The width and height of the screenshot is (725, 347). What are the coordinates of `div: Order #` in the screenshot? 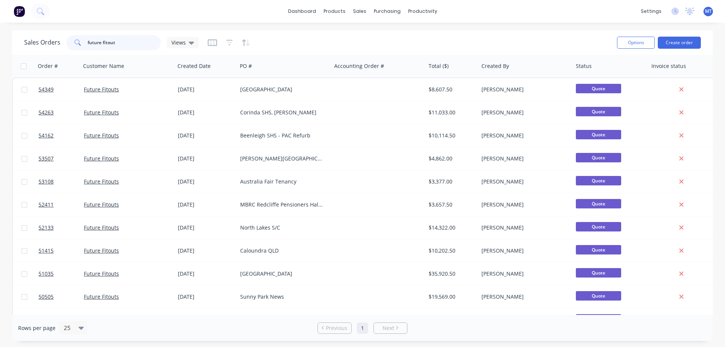 It's located at (48, 66).